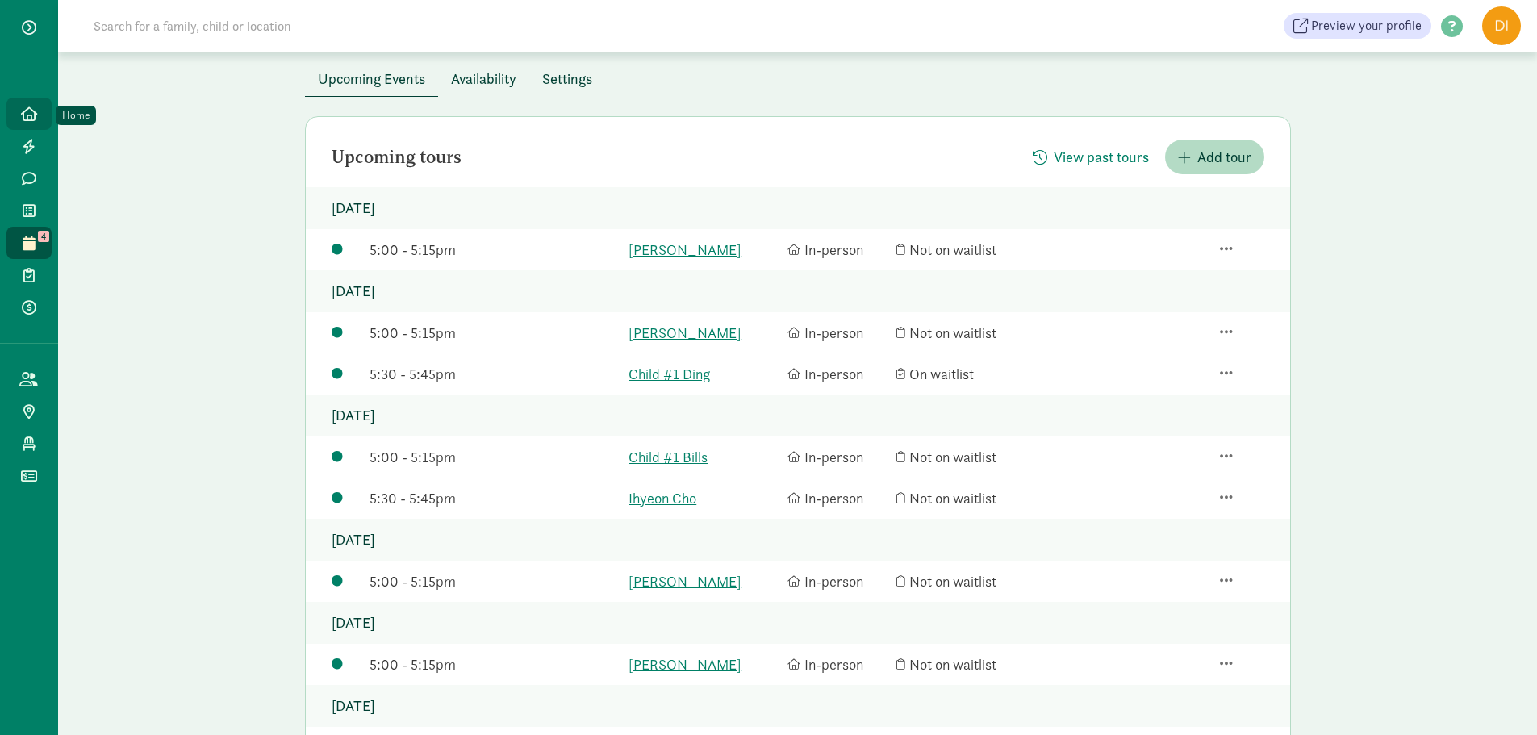 The height and width of the screenshot is (735, 1537). Describe the element at coordinates (1214, 157) in the screenshot. I see `button: Add tour` at that location.